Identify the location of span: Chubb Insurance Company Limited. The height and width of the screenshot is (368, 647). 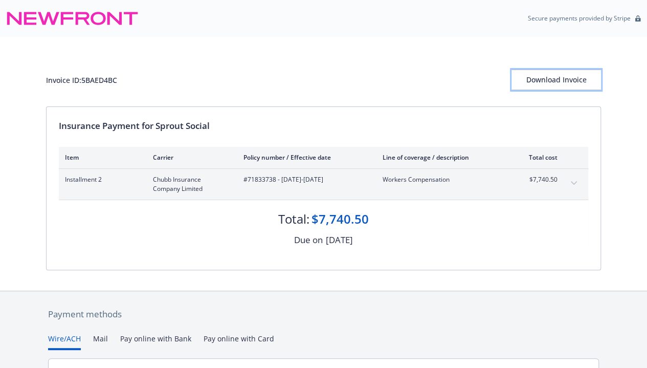
(190, 184).